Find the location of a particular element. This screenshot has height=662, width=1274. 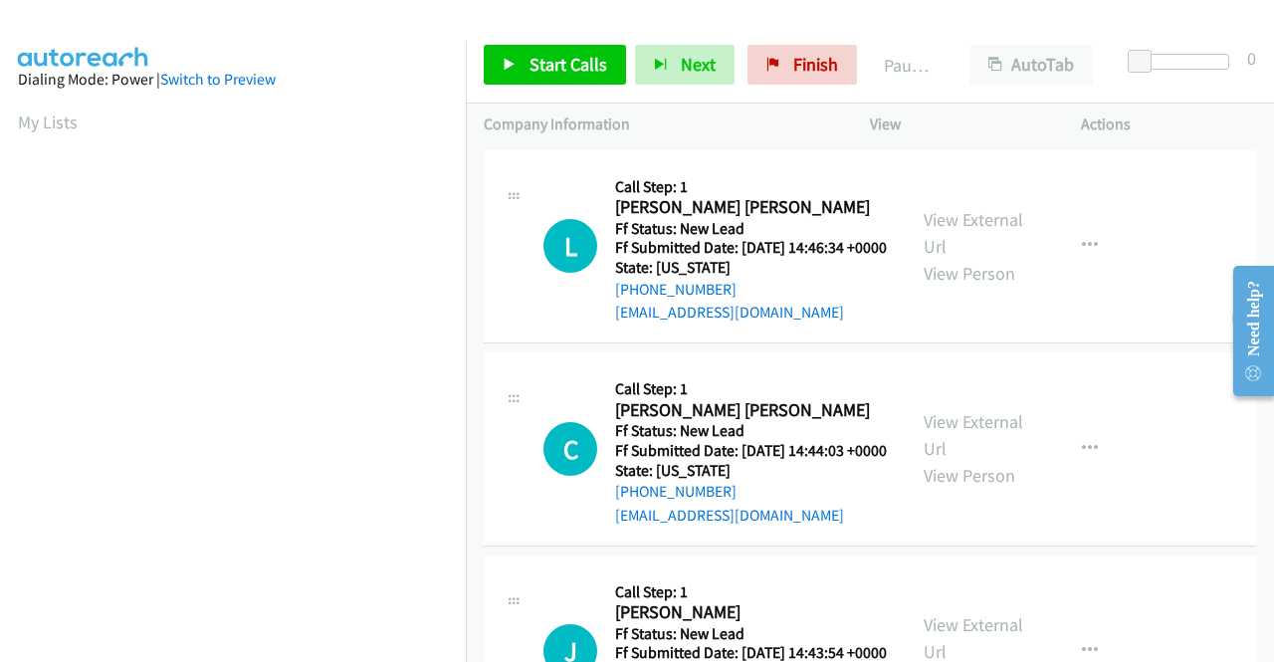

a: Start Calls is located at coordinates (554, 65).